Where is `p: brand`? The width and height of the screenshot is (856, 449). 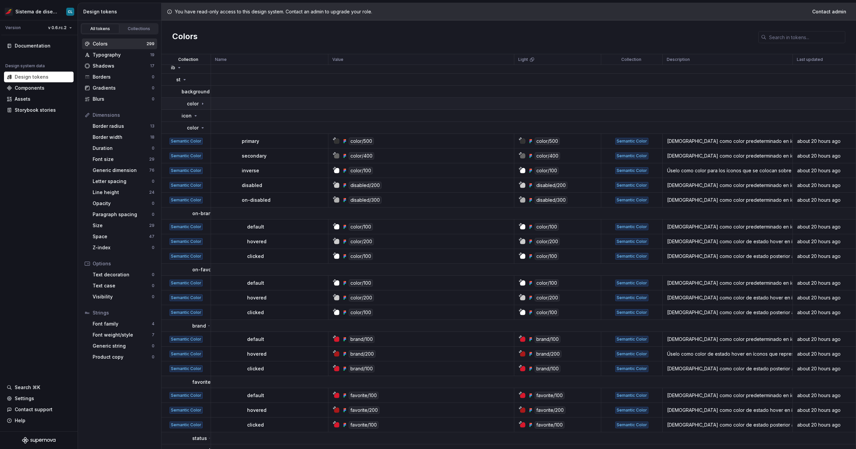
p: brand is located at coordinates (199, 326).